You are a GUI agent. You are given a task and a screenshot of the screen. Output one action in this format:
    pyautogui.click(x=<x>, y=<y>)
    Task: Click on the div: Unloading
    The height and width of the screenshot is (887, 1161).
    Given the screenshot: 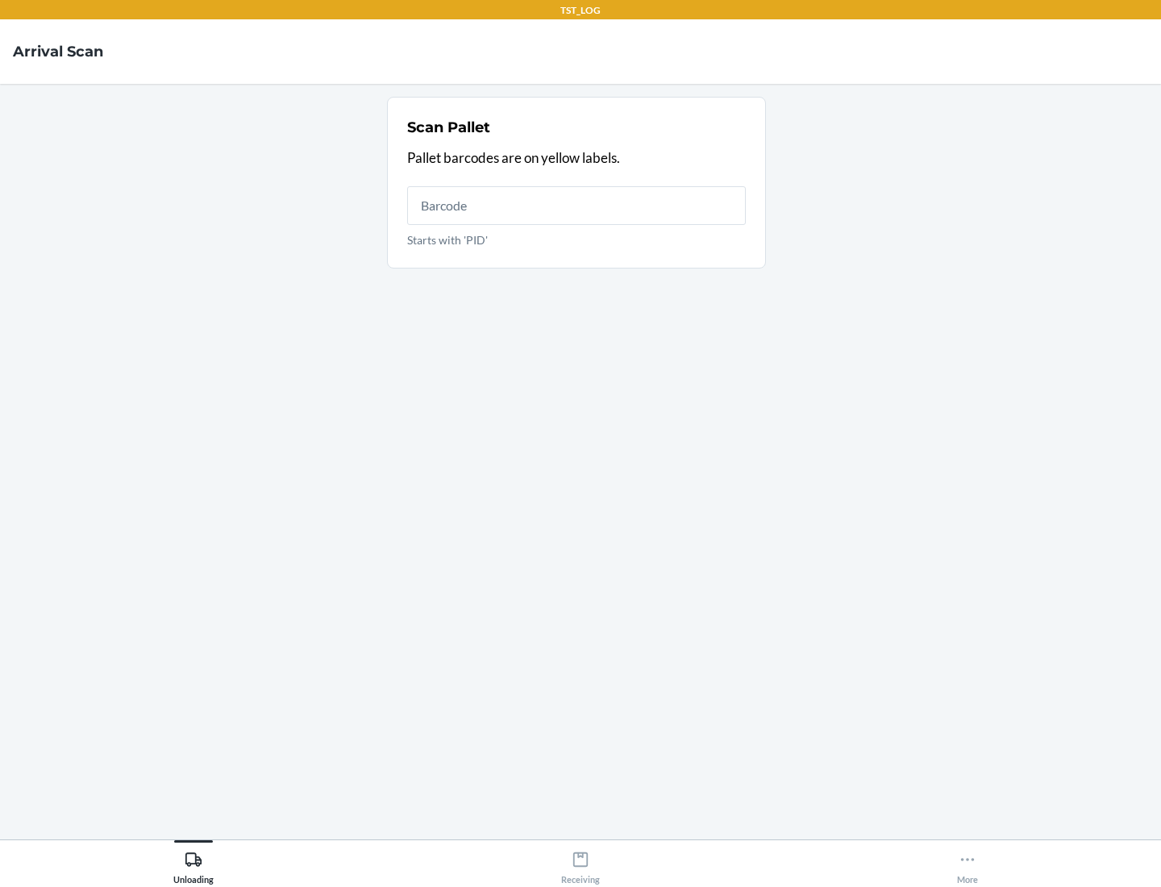 What is the action you would take?
    pyautogui.click(x=193, y=864)
    